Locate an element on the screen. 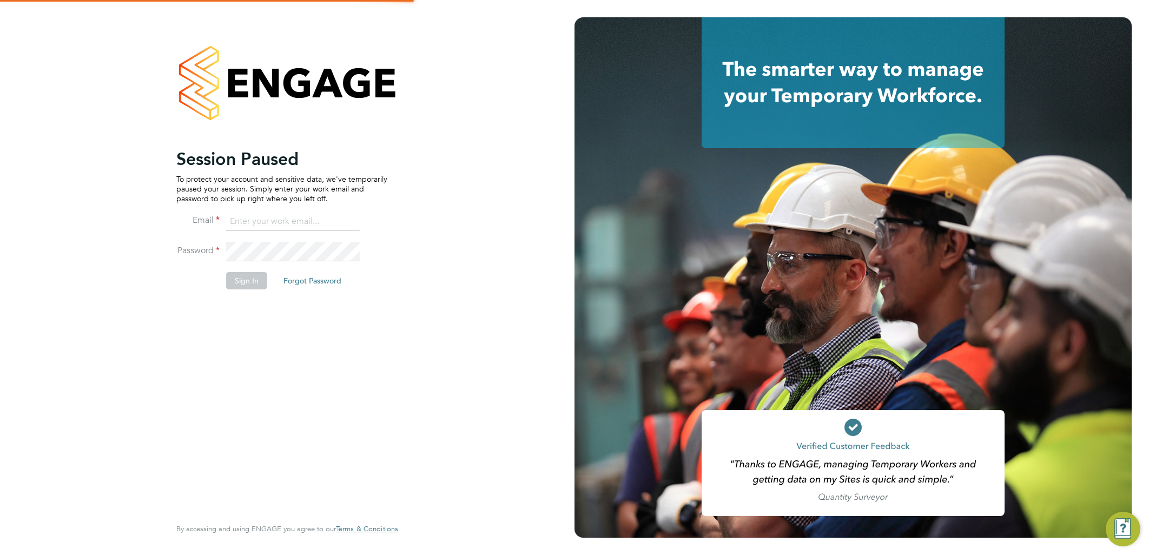 The image size is (1149, 555). a: Terms & Conditions is located at coordinates (367, 529).